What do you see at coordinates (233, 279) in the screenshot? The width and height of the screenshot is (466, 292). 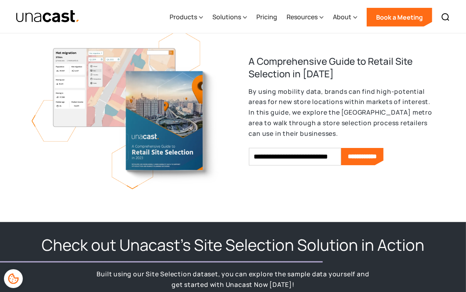 I see `p: Built using our Site Selection dataset, you can explore the sample data yourself and get started ...` at bounding box center [233, 279].